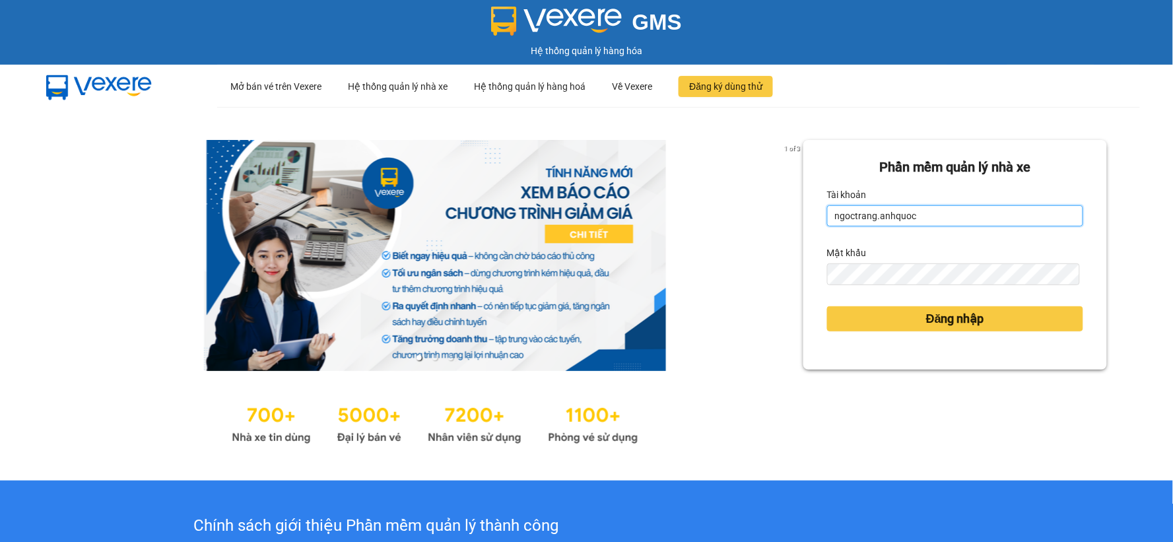  What do you see at coordinates (725, 86) in the screenshot?
I see `button: Đăng ký dùng thử` at bounding box center [725, 86].